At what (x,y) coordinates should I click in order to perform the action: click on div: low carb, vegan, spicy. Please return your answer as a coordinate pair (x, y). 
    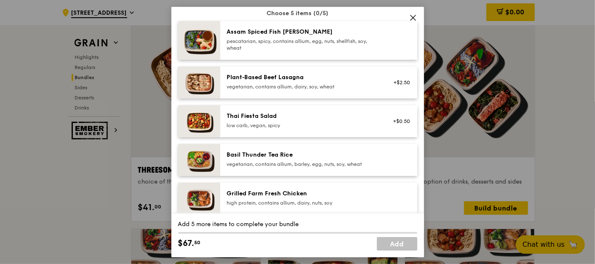
    Looking at the image, I should click on (302, 125).